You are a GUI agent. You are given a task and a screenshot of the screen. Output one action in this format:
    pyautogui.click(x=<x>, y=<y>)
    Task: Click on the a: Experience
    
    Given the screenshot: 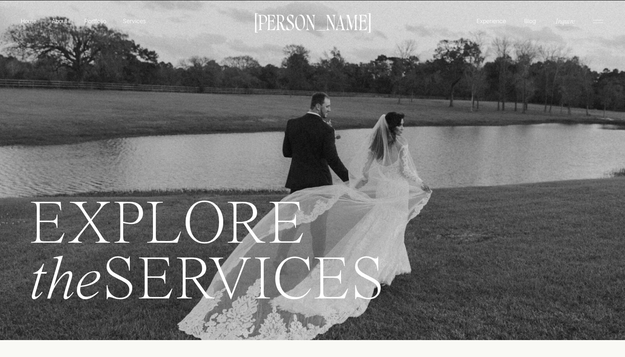 What is the action you would take?
    pyautogui.click(x=491, y=21)
    